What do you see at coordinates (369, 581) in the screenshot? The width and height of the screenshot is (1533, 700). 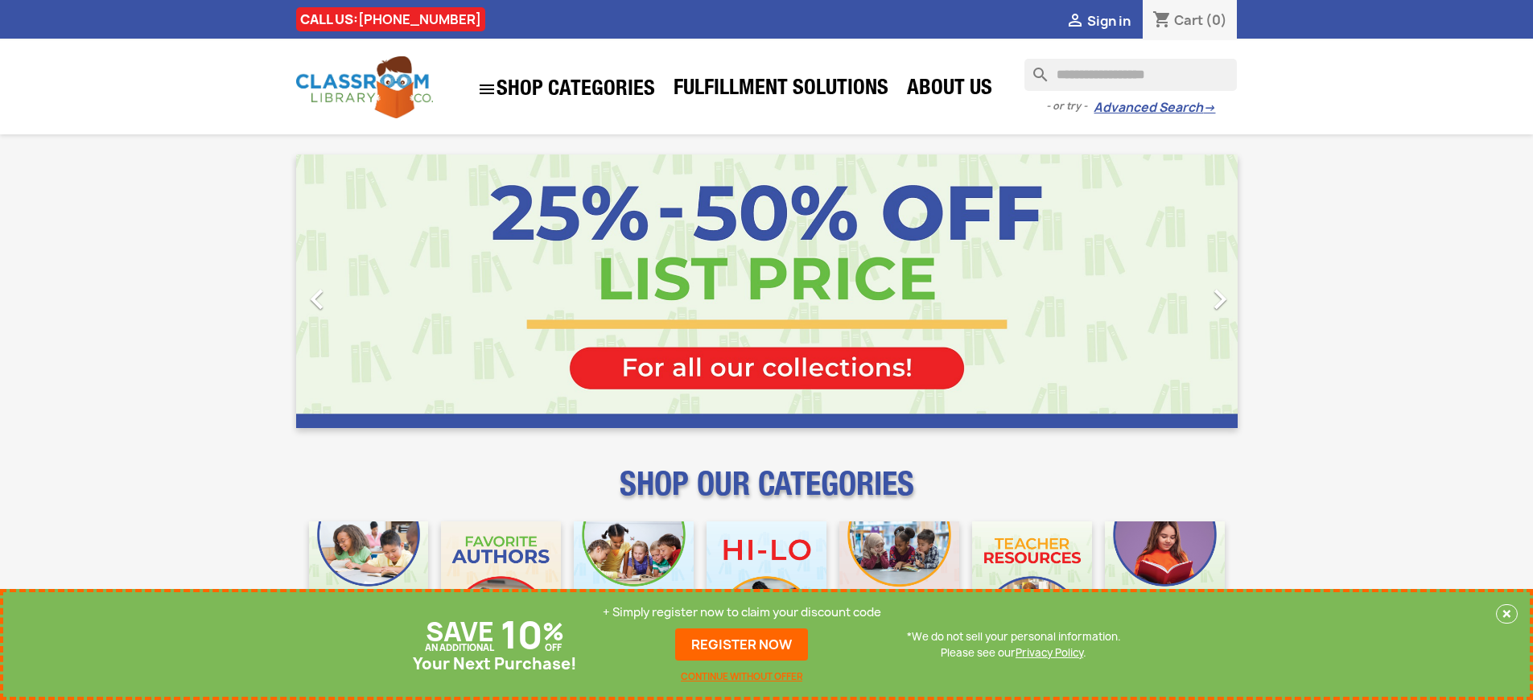 I see `img: CLC_Bulk_Mobile.jpg` at bounding box center [369, 581].